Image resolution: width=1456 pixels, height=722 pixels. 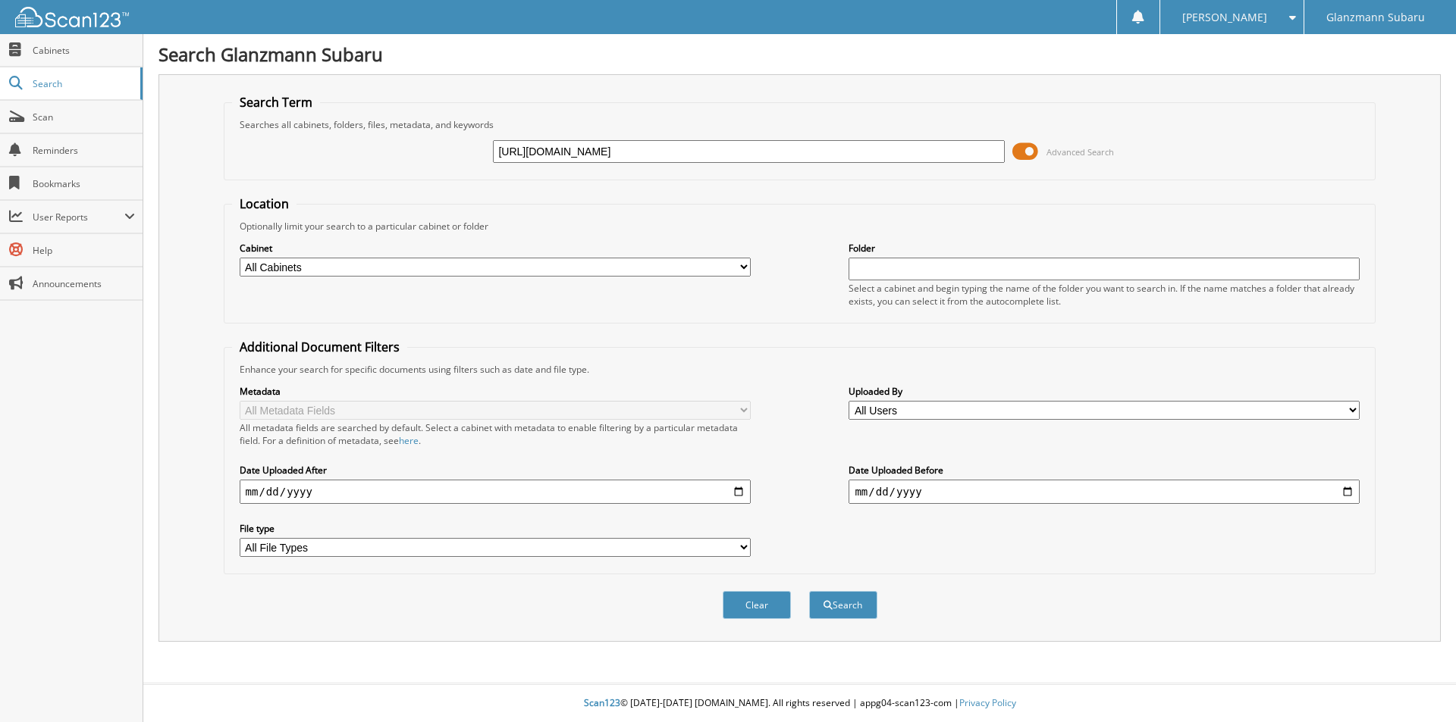 I want to click on div: Select a cabinet and begin typing the name of the folder you want to search in. If the name match..., so click(x=1104, y=295).